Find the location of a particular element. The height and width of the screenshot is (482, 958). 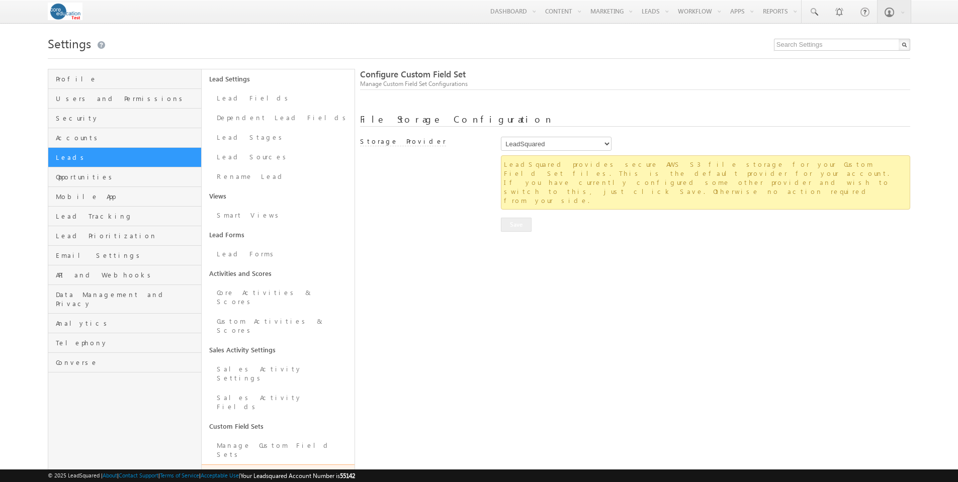

div: Manage Custom Field Set Configurations is located at coordinates (635, 84).